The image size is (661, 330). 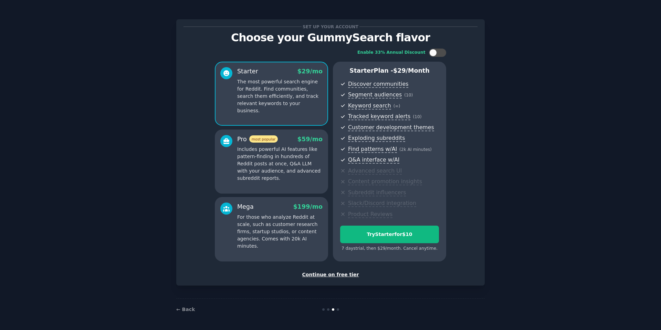 I want to click on p: The most powerful search engine for Reddit. Find communities, search them efficiently, and track ..., so click(x=280, y=96).